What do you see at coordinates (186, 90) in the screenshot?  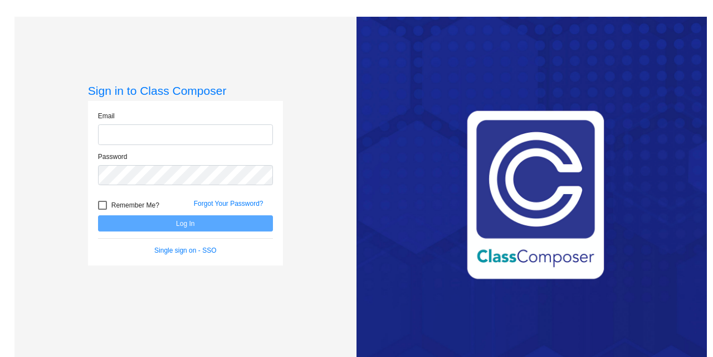 I see `h3: Sign in to Class Composer` at bounding box center [186, 90].